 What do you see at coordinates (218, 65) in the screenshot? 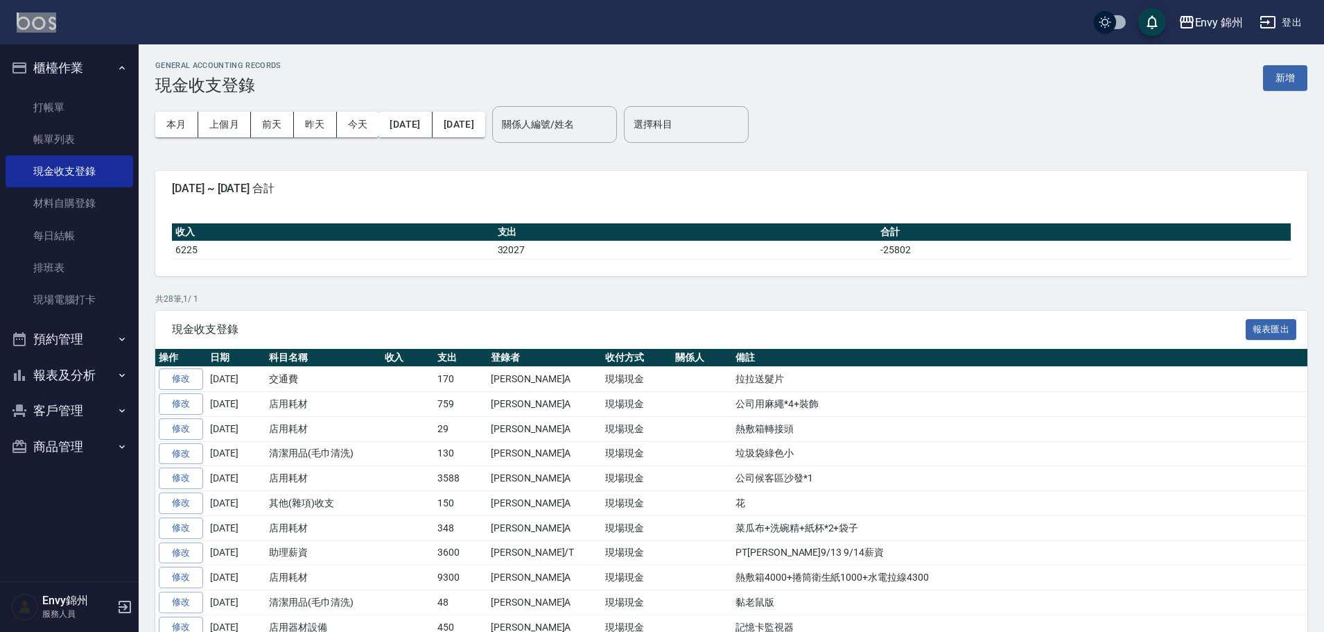
I see `h2: GENERAL ACCOUNTING RECORDS` at bounding box center [218, 65].